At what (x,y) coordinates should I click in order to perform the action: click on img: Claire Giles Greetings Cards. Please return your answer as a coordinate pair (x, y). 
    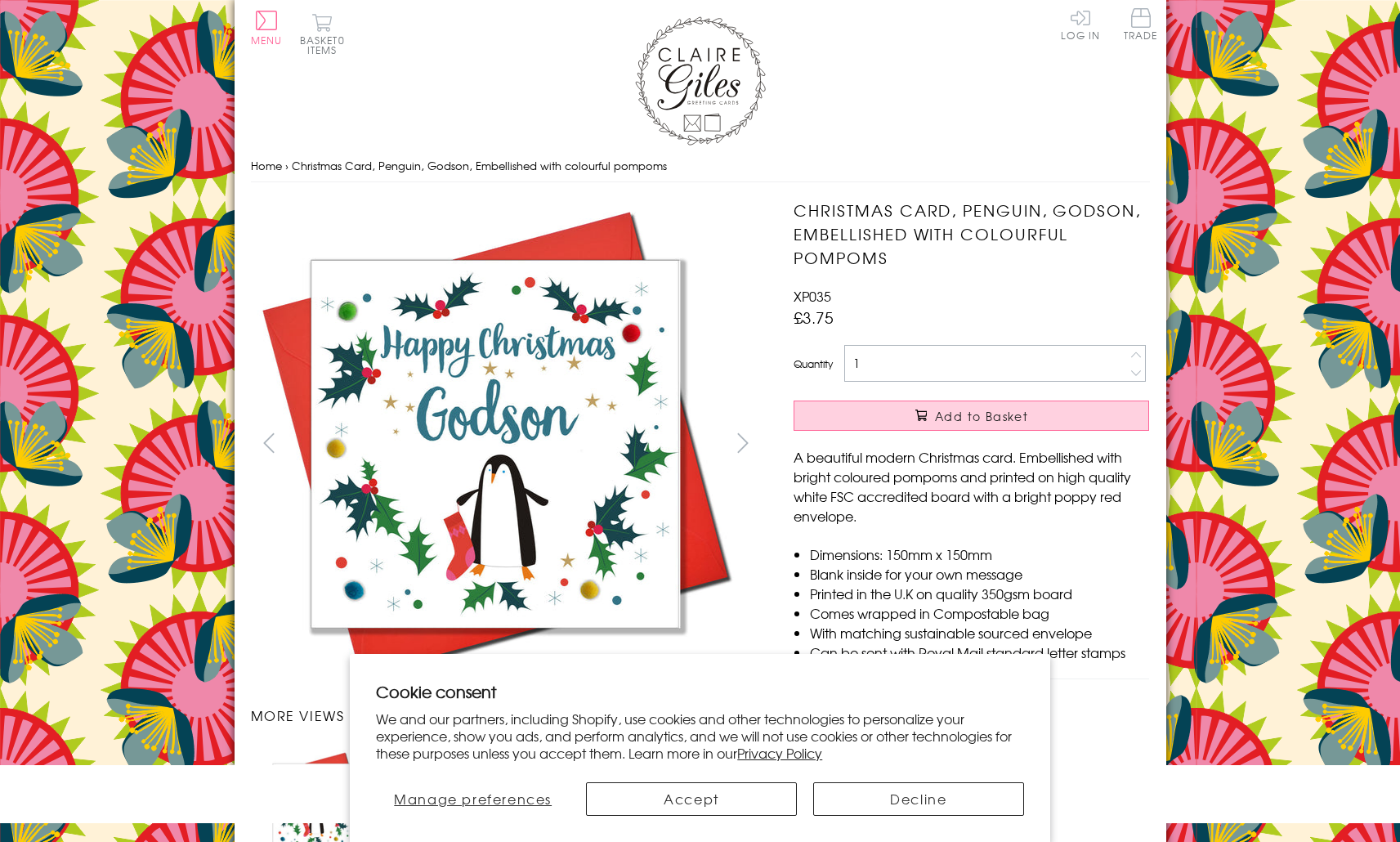
    Looking at the image, I should click on (700, 80).